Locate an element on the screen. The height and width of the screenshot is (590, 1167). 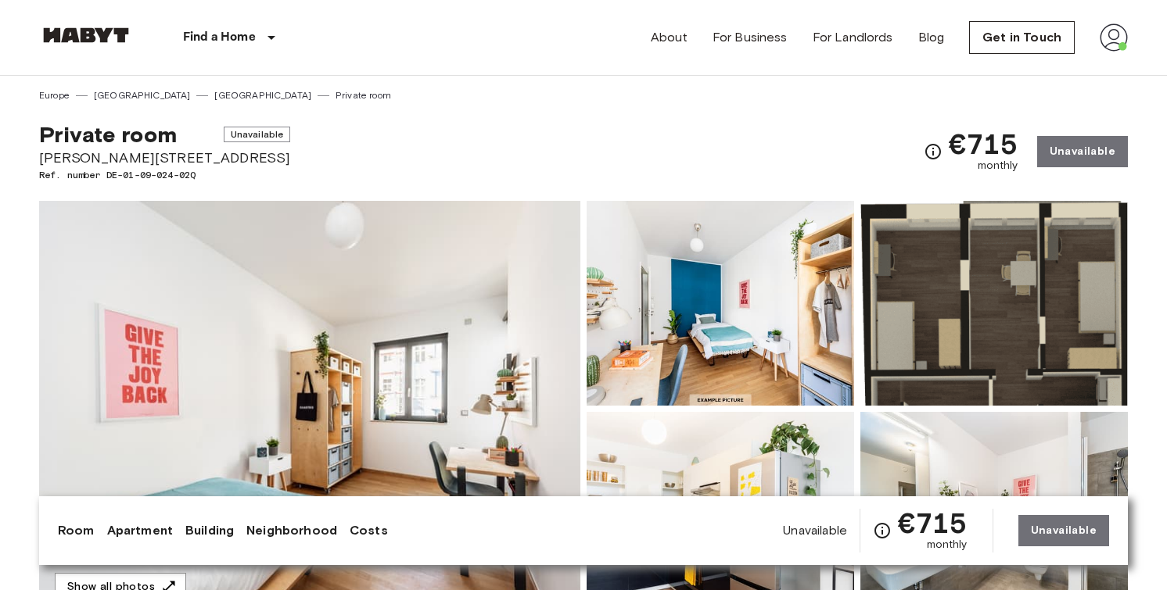
a: Private room is located at coordinates (363, 95).